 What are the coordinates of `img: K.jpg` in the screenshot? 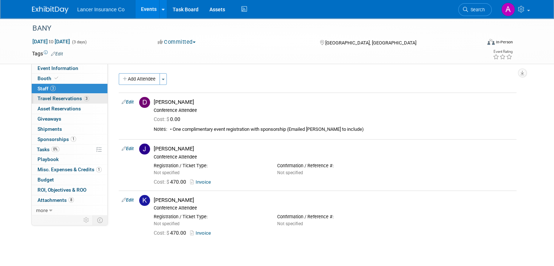 It's located at (145, 200).